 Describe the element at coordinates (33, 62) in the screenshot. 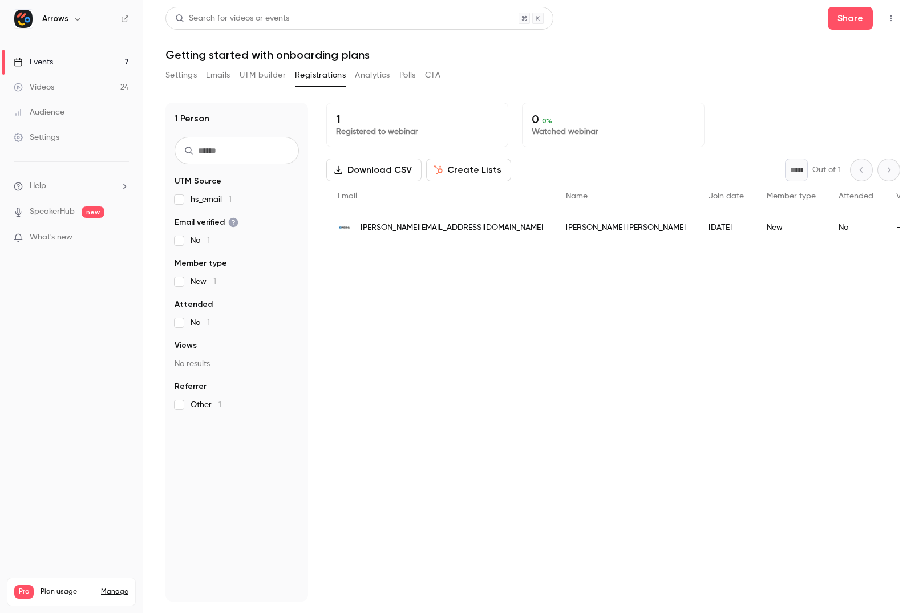

I see `div: Events` at that location.